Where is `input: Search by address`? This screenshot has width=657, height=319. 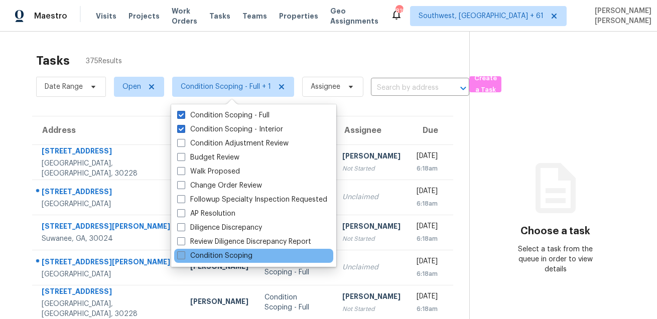 input: Search by address is located at coordinates (406, 88).